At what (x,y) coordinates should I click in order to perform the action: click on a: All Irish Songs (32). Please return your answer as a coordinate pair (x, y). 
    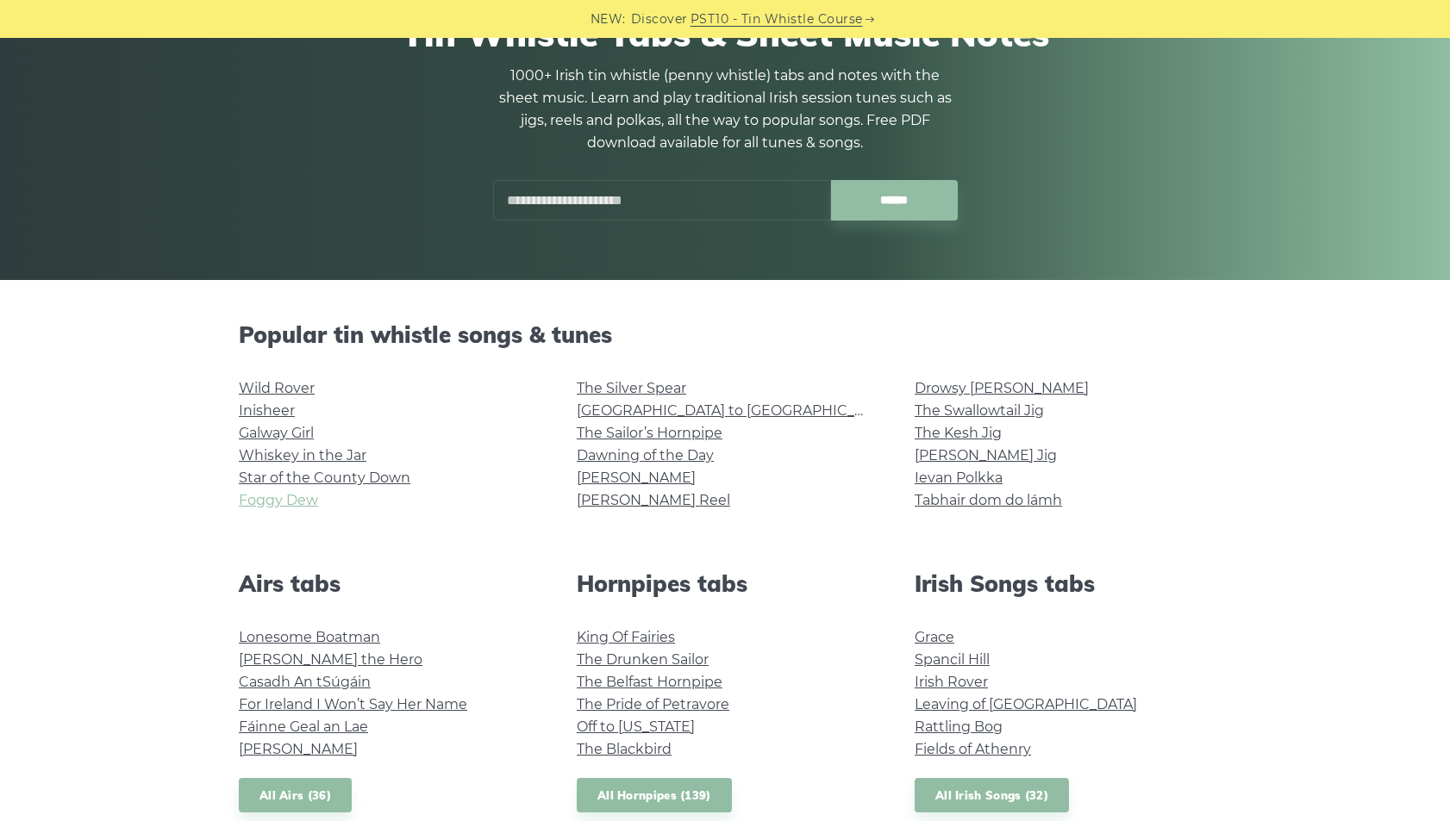
    Looking at the image, I should click on (991, 796).